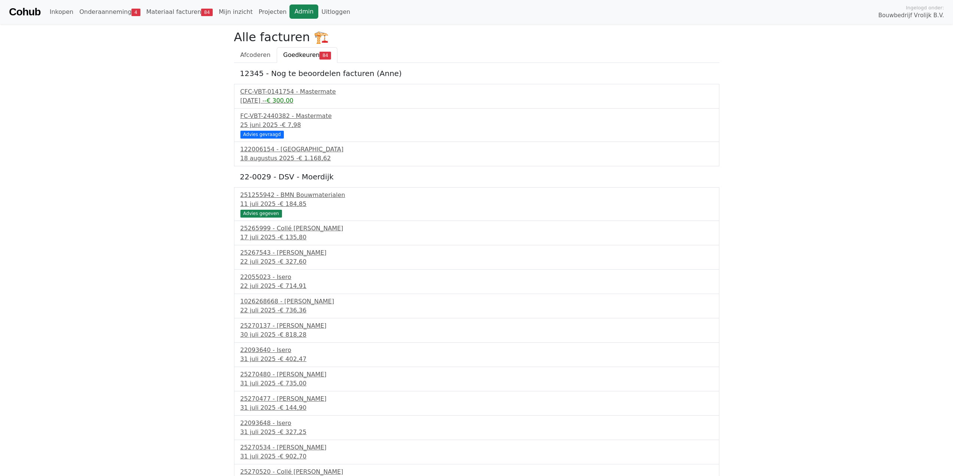  What do you see at coordinates (236, 12) in the screenshot?
I see `a: Mijn inzicht` at bounding box center [236, 12].